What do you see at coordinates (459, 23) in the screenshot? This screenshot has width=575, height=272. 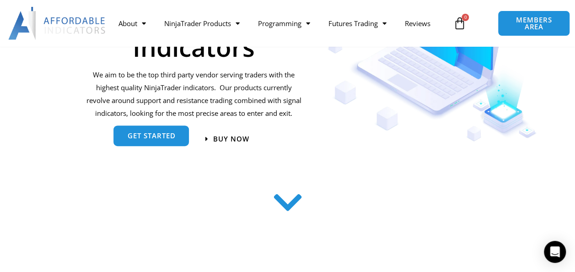 I see `a: 0` at bounding box center [459, 23].